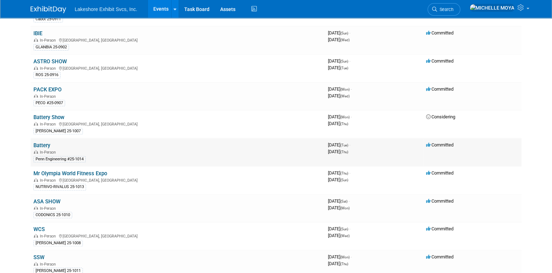  What do you see at coordinates (48, 19) in the screenshot?
I see `div: Cabot 25-0911` at bounding box center [48, 19].